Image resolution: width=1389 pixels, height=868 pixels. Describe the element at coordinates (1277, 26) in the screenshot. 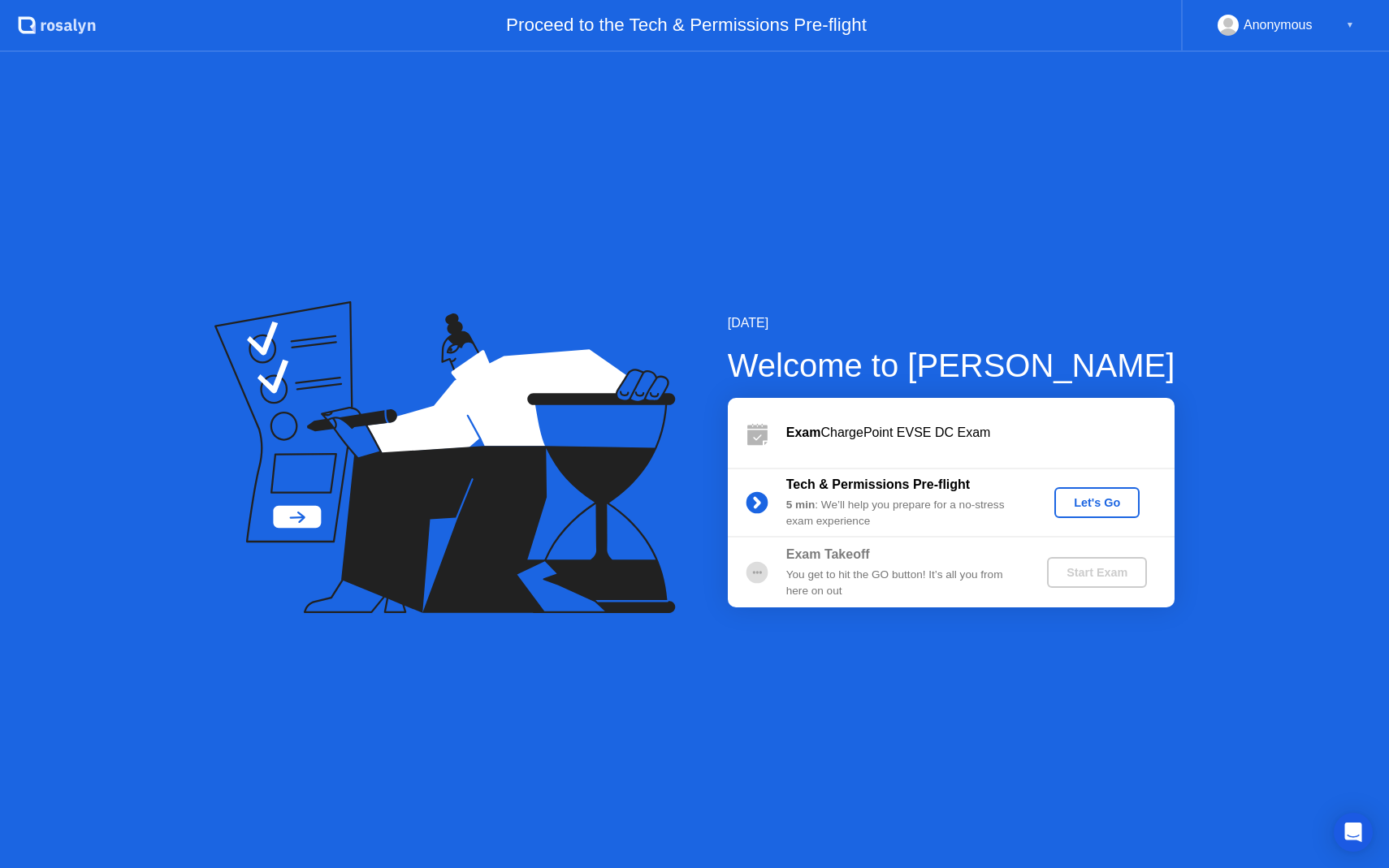

I see `div: Anonymous` at that location.